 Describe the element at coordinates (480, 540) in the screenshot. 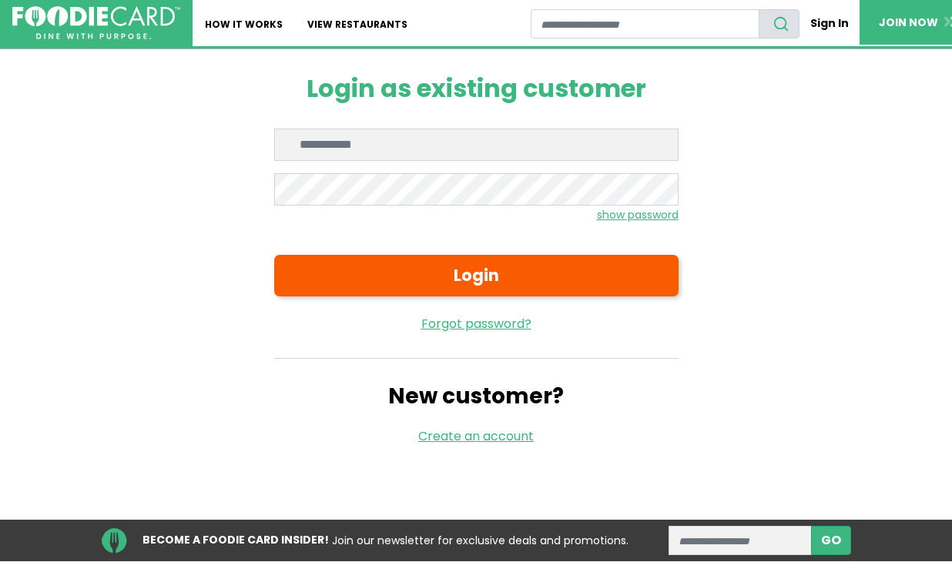

I see `span: Join our newsletter for exclusive deals and promotions.` at that location.